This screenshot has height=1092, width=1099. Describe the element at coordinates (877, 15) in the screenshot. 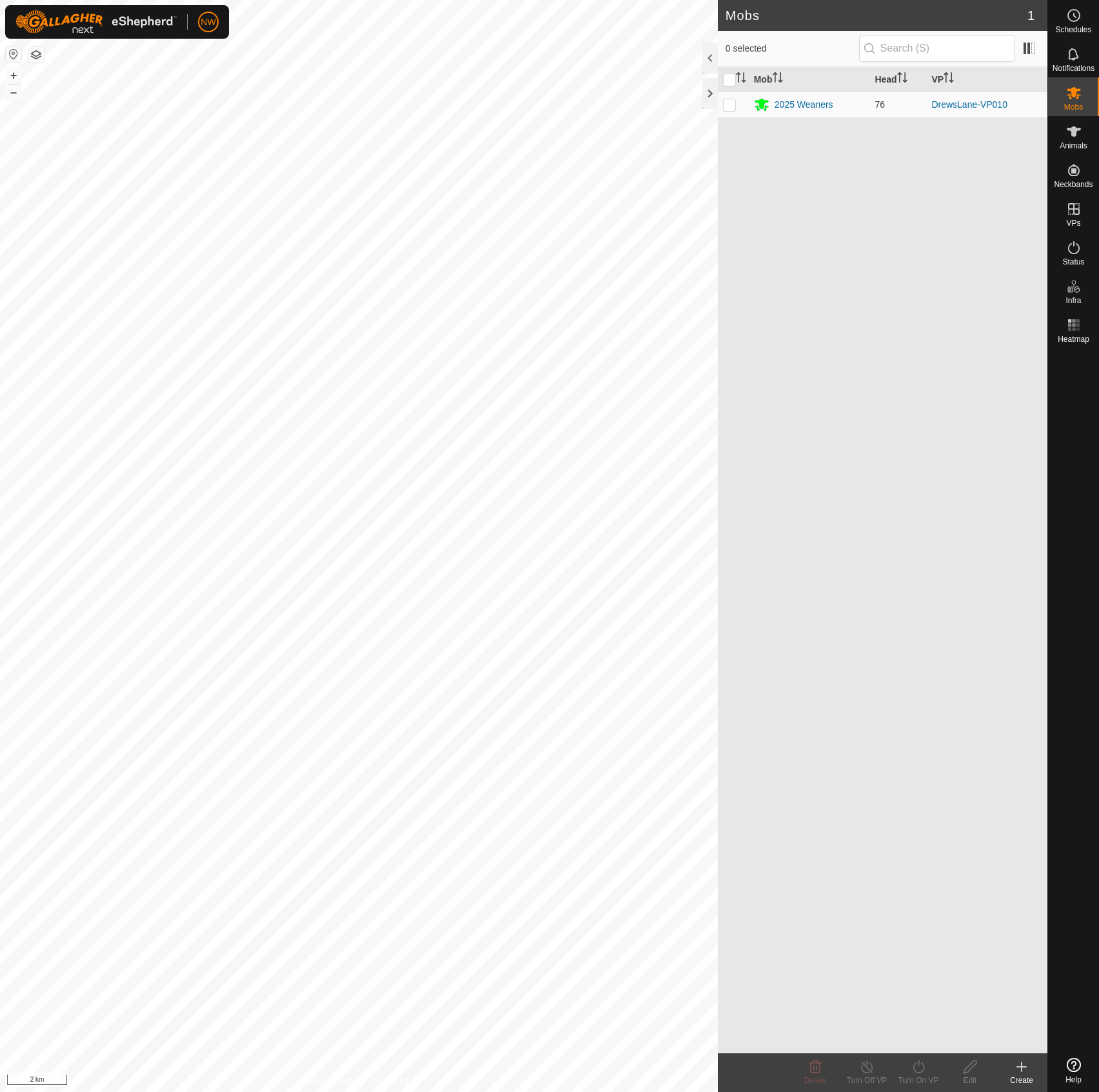

I see `h2: Mobs` at that location.